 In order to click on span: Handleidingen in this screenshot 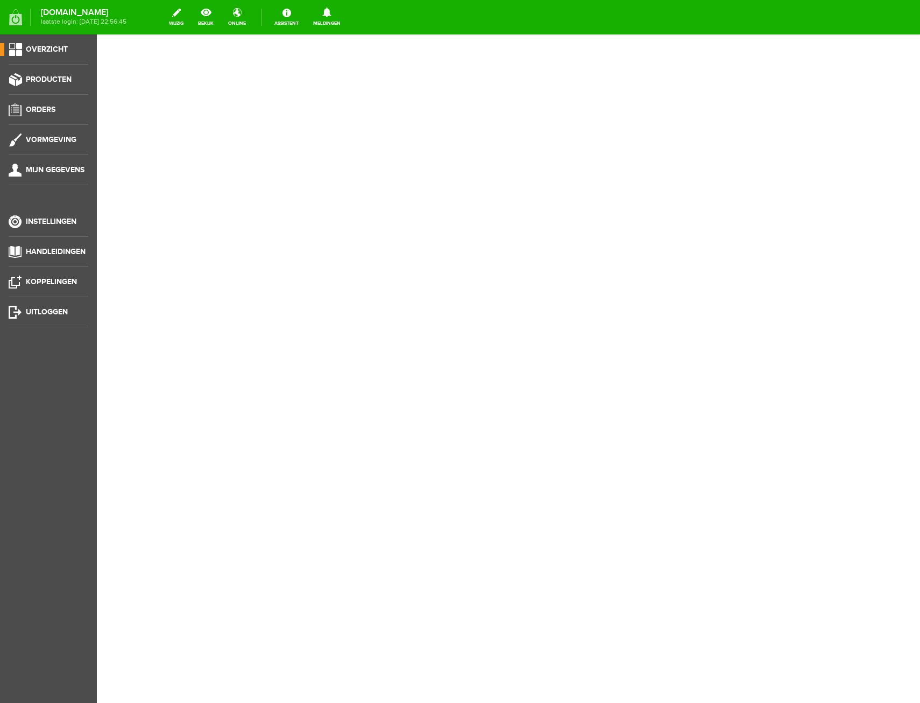, I will do `click(55, 251)`.